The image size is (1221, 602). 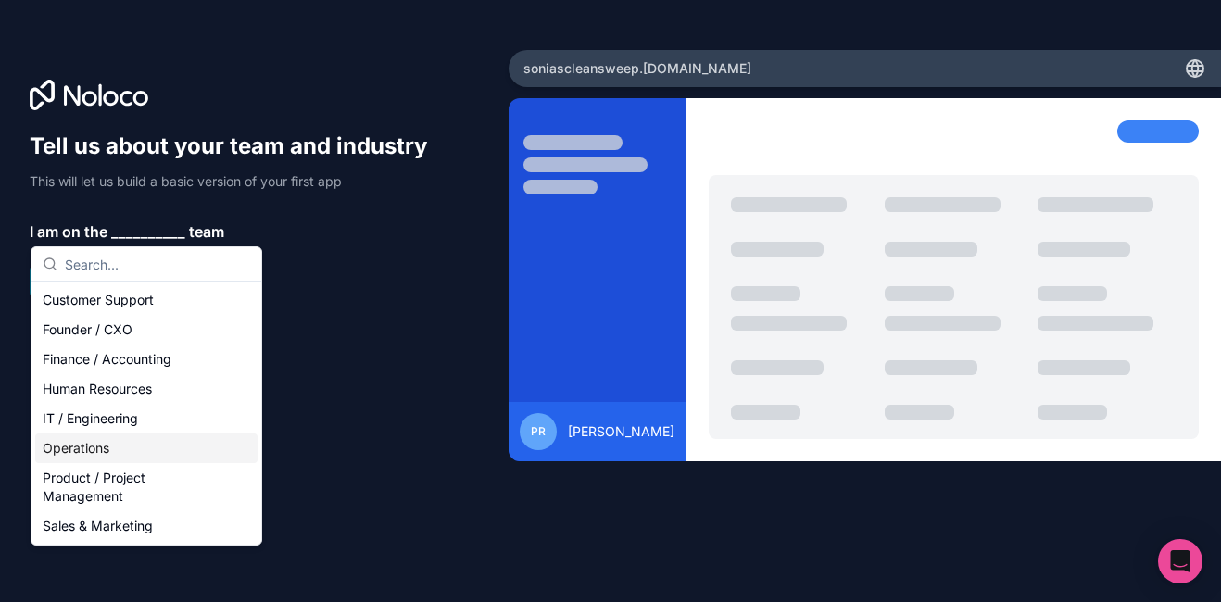 What do you see at coordinates (237, 182) in the screenshot?
I see `p: This will let us build a basic version of your first app` at bounding box center [237, 182].